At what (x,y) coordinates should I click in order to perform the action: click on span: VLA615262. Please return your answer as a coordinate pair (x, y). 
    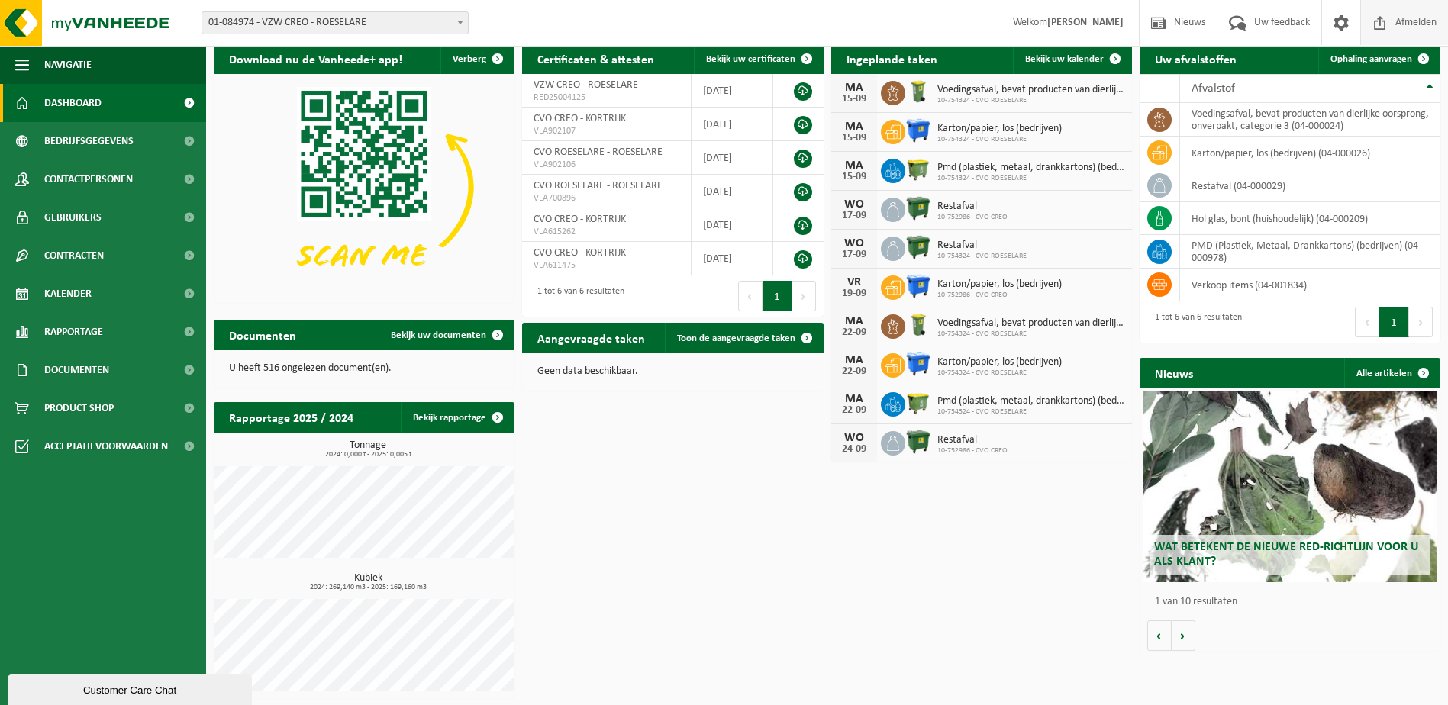
    Looking at the image, I should click on (606, 232).